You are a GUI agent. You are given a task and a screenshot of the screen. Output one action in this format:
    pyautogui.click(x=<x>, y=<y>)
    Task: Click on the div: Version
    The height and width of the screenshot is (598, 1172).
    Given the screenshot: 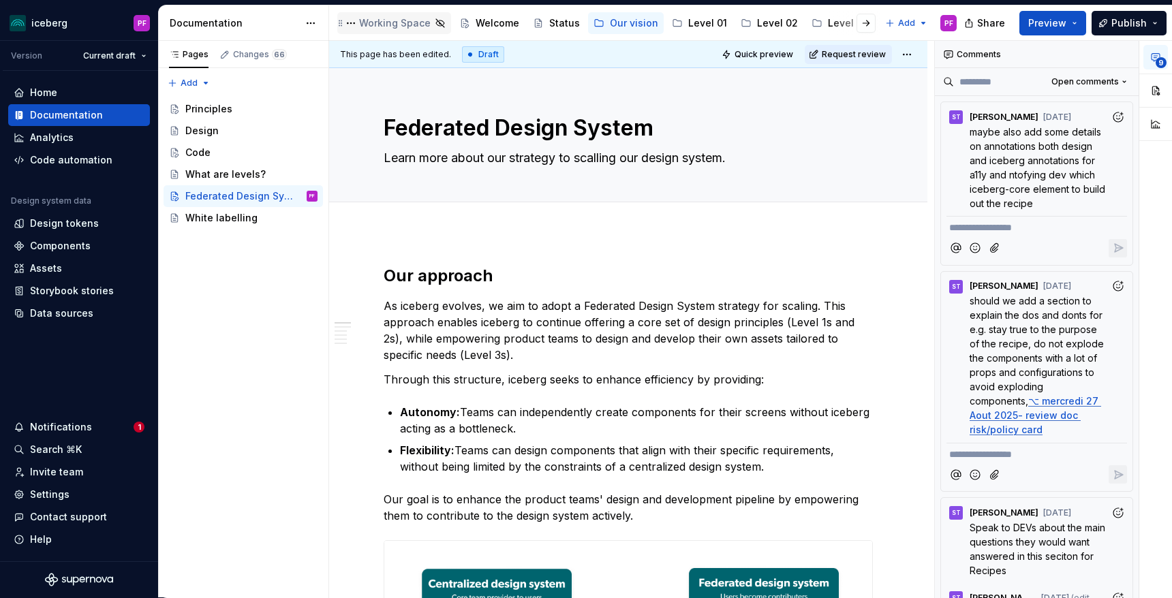 What is the action you would take?
    pyautogui.click(x=27, y=56)
    